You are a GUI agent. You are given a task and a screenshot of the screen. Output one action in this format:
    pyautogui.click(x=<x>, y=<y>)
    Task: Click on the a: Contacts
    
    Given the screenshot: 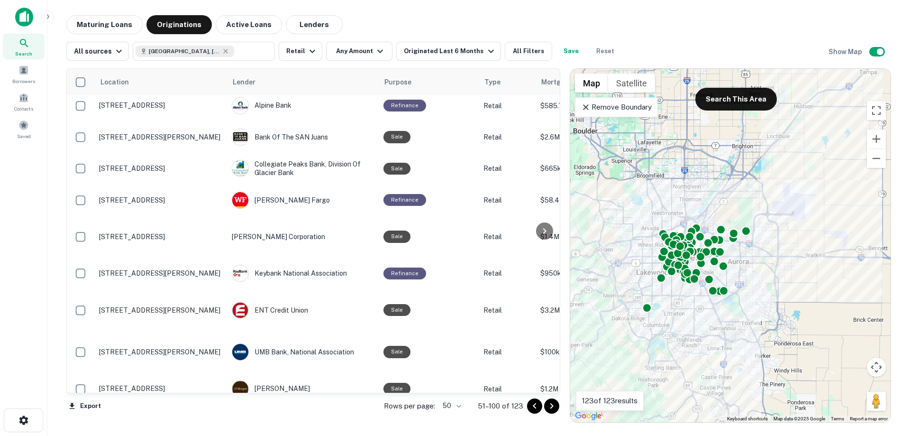 What is the action you would take?
    pyautogui.click(x=24, y=101)
    